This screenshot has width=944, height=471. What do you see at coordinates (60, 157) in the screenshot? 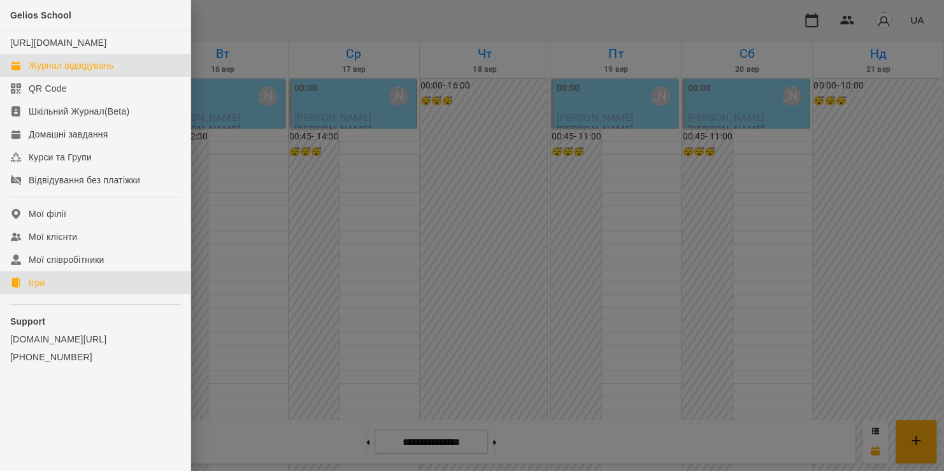
I see `div: Курси та Групи` at bounding box center [60, 157].